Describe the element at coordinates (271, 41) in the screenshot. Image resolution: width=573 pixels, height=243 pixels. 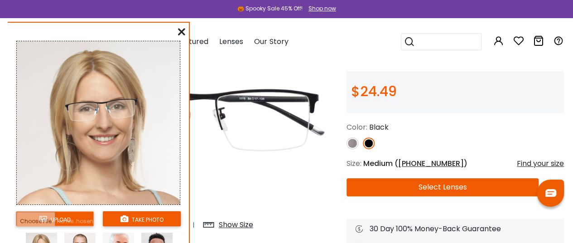
I see `span: Our Story` at that location.